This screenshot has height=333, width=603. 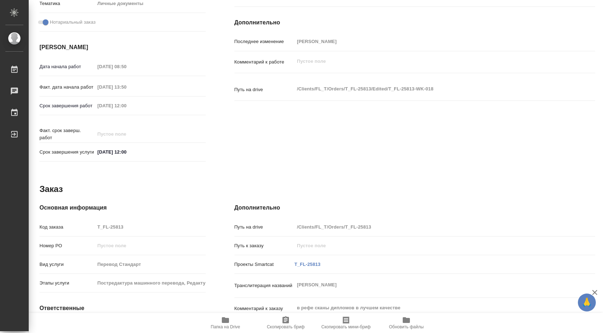 What do you see at coordinates (226, 323) in the screenshot?
I see `button: Папка на Drive` at bounding box center [226, 323].